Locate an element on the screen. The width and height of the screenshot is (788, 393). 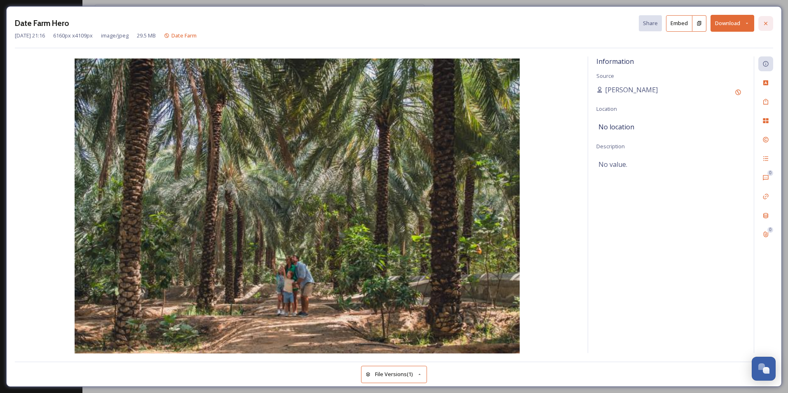
button: Embed is located at coordinates (679, 23).